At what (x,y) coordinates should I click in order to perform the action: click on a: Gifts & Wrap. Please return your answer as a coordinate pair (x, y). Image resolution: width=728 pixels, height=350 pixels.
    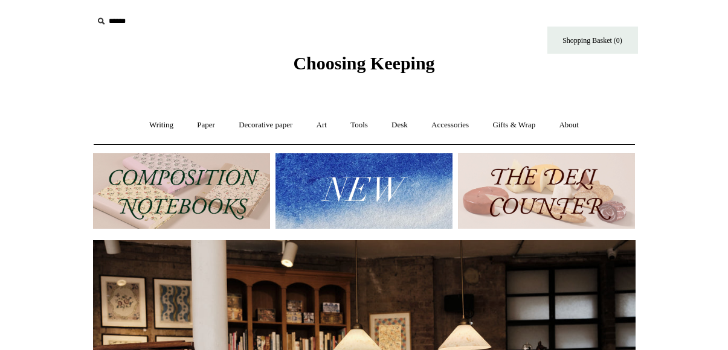
    Looking at the image, I should click on (513, 125).